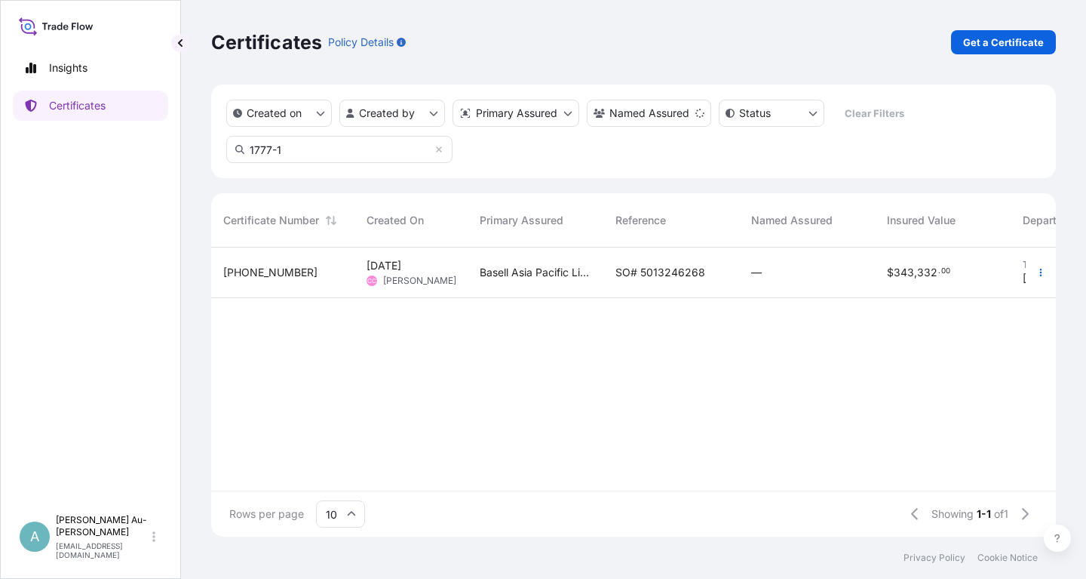  I want to click on a: Certificates, so click(91, 106).